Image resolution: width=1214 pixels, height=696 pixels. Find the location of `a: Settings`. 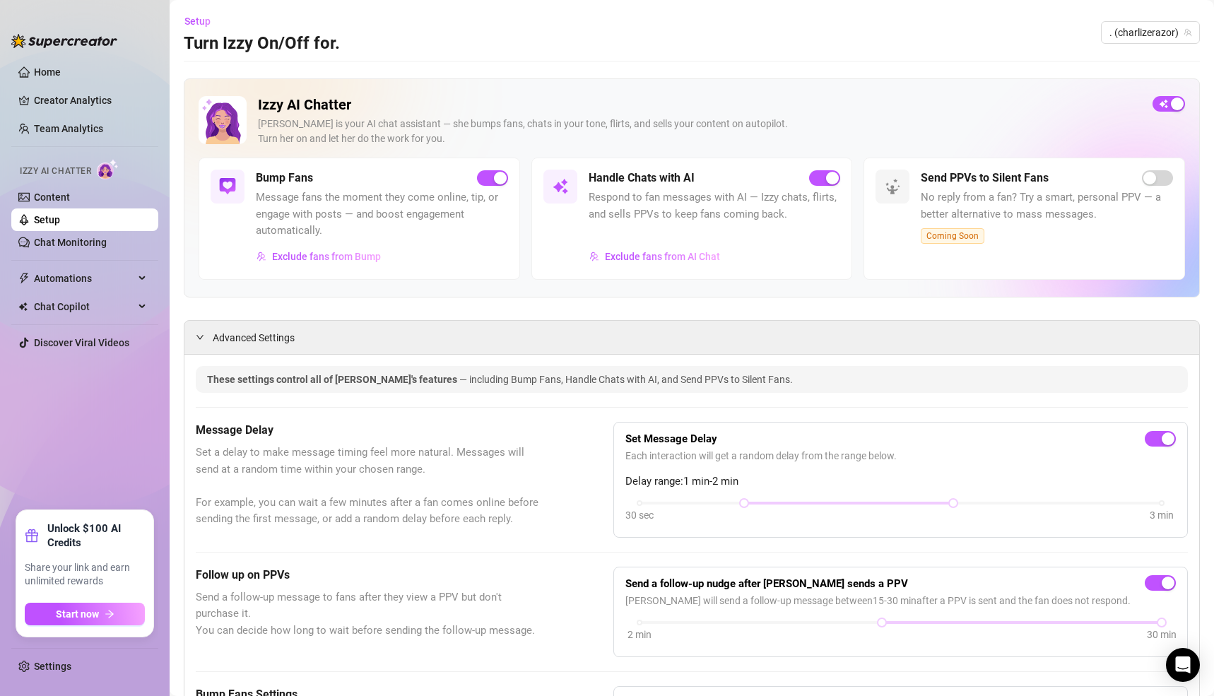

a: Settings is located at coordinates (52, 666).